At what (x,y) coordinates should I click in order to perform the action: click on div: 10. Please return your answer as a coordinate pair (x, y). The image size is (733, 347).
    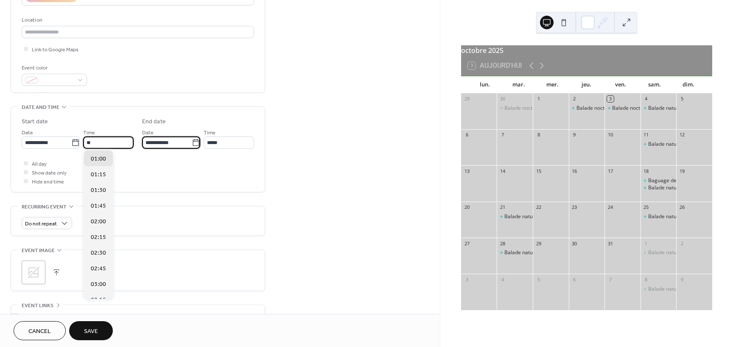
    Looking at the image, I should click on (610, 135).